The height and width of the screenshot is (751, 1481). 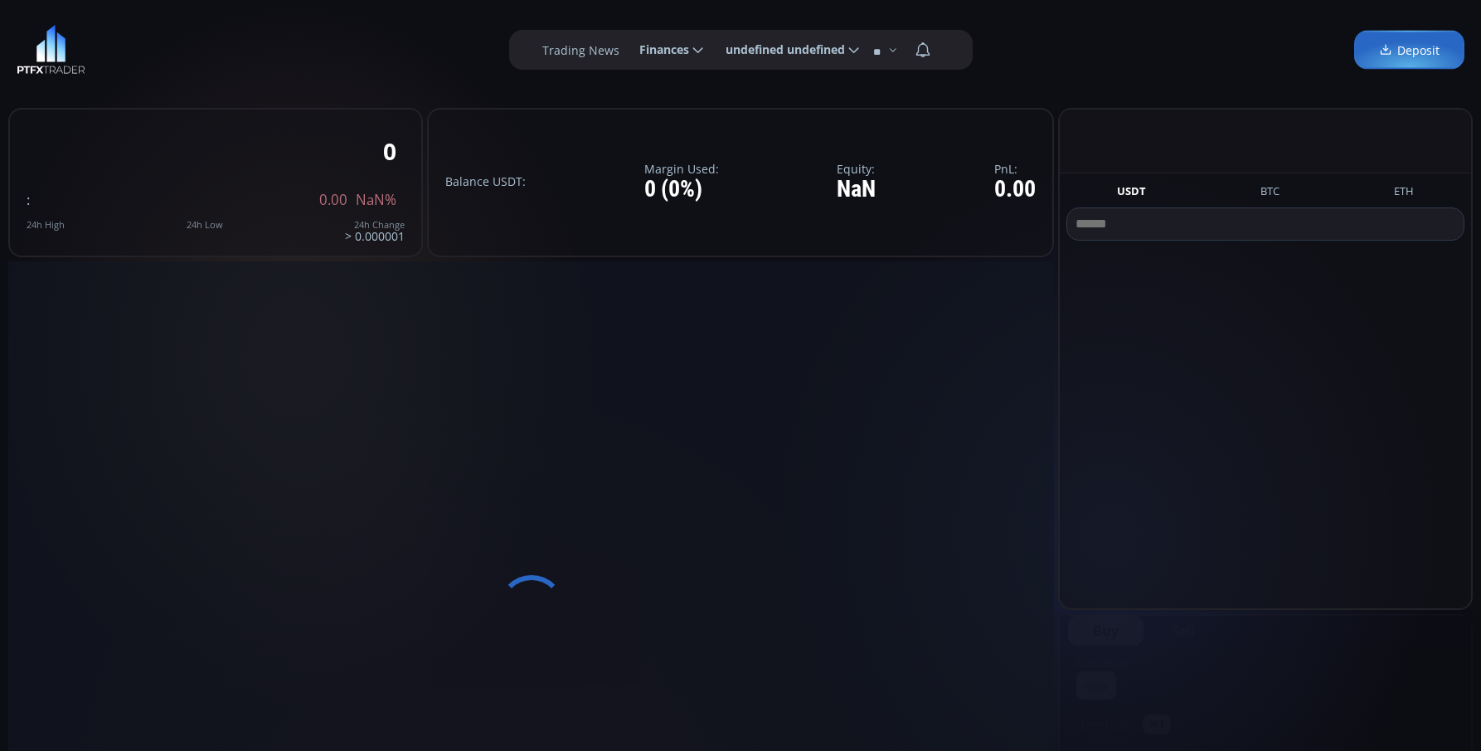 What do you see at coordinates (205, 225) in the screenshot?
I see `div: 24h Low` at bounding box center [205, 225].